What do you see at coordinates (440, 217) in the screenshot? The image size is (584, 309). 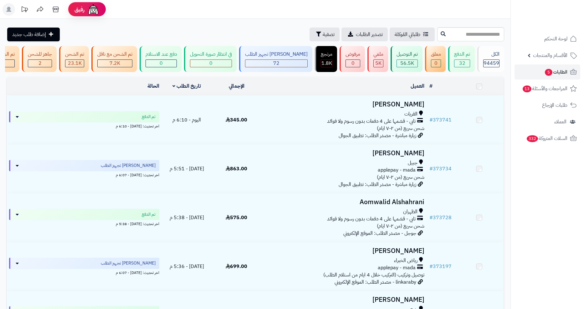 I see `a: #373728` at bounding box center [440, 217].